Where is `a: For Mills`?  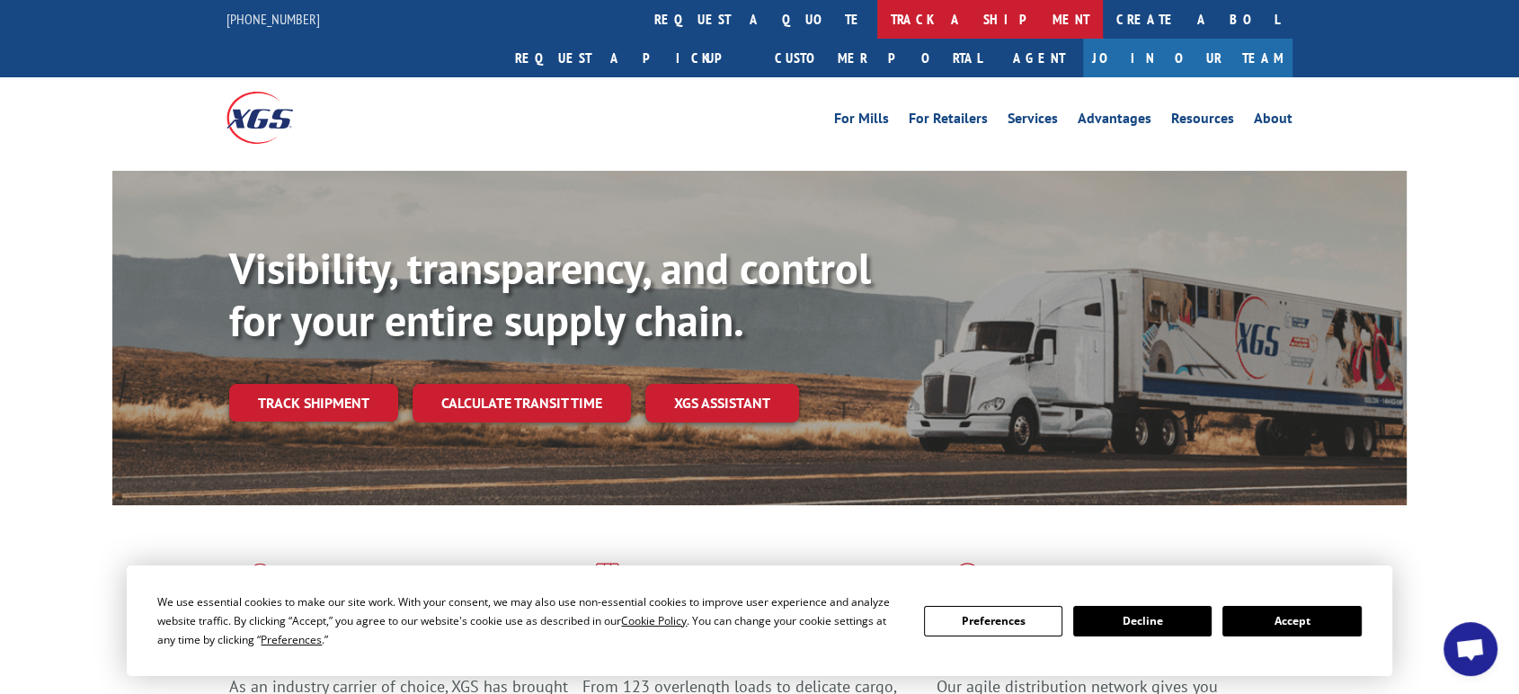
a: For Mills is located at coordinates (861, 121).